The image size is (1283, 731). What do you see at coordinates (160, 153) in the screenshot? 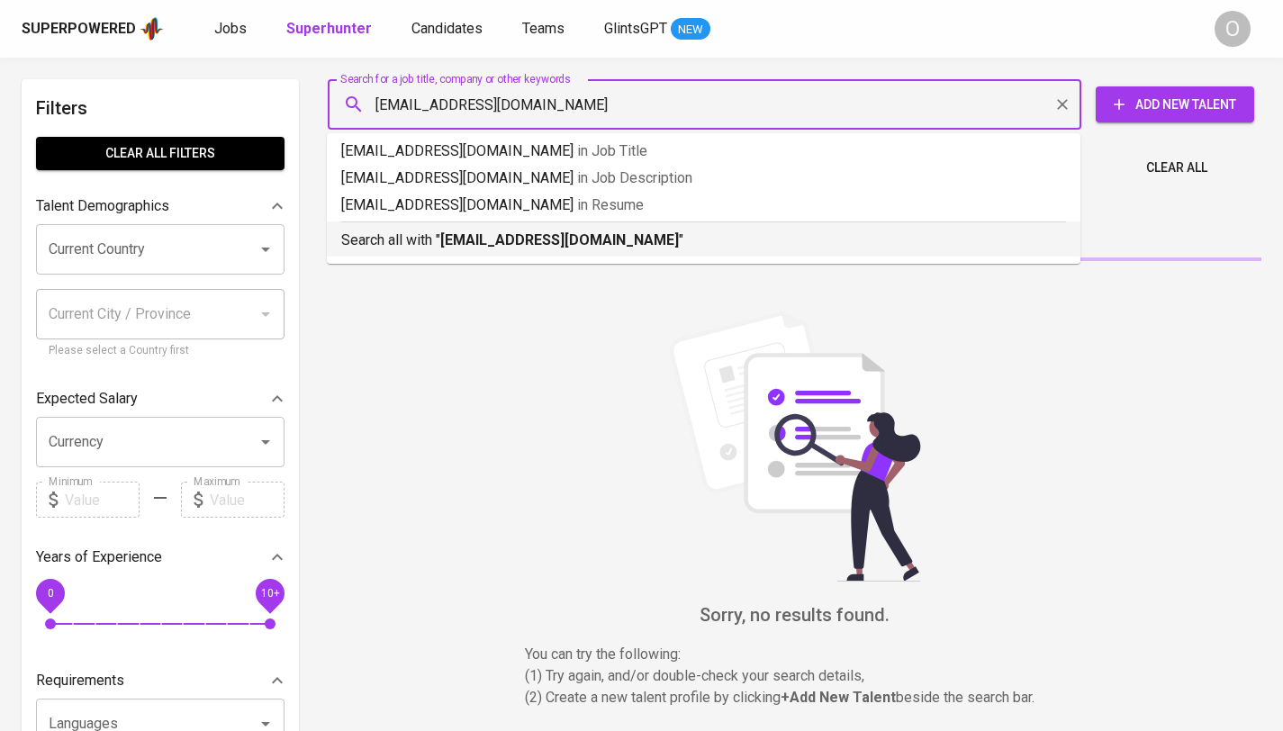
I see `span: Clear All filters` at bounding box center [160, 153].